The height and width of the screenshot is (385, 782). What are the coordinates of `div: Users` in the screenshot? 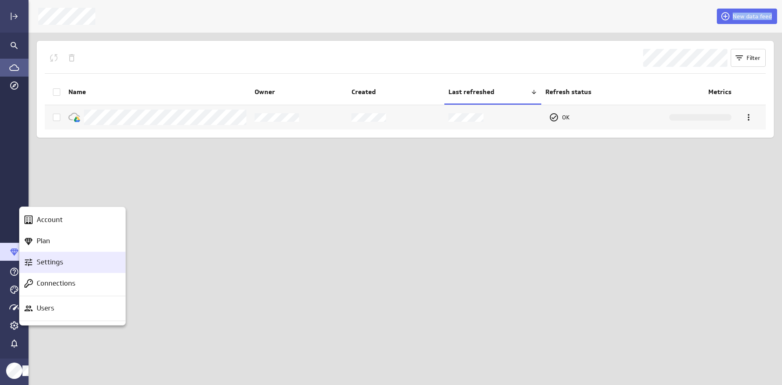 It's located at (72, 308).